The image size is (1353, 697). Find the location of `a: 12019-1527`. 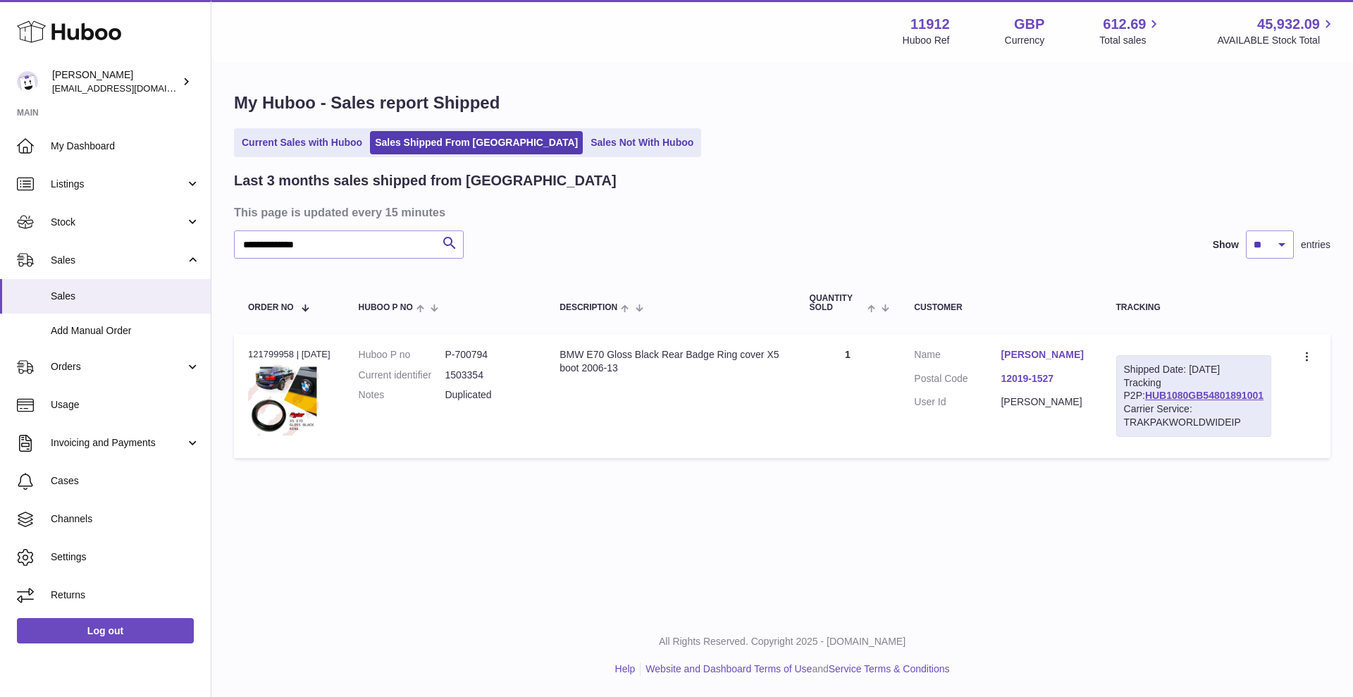

a: 12019-1527 is located at coordinates (1044, 378).